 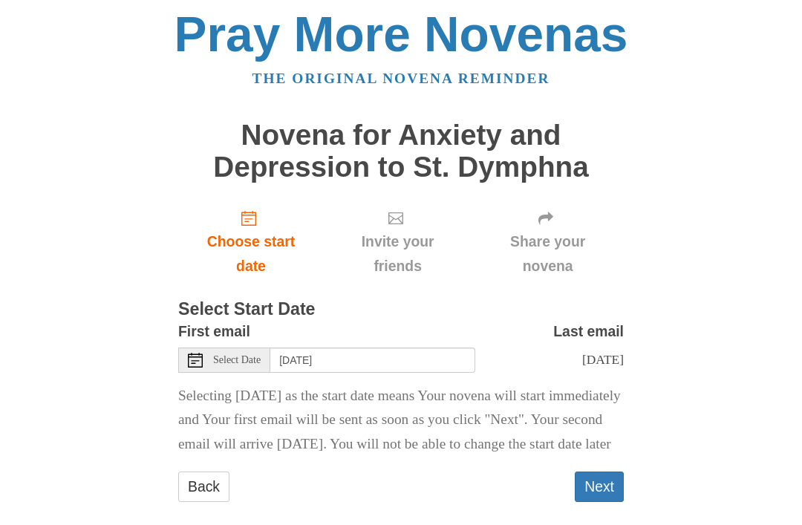 What do you see at coordinates (401, 78) in the screenshot?
I see `a: The original novena reminder` at bounding box center [401, 78].